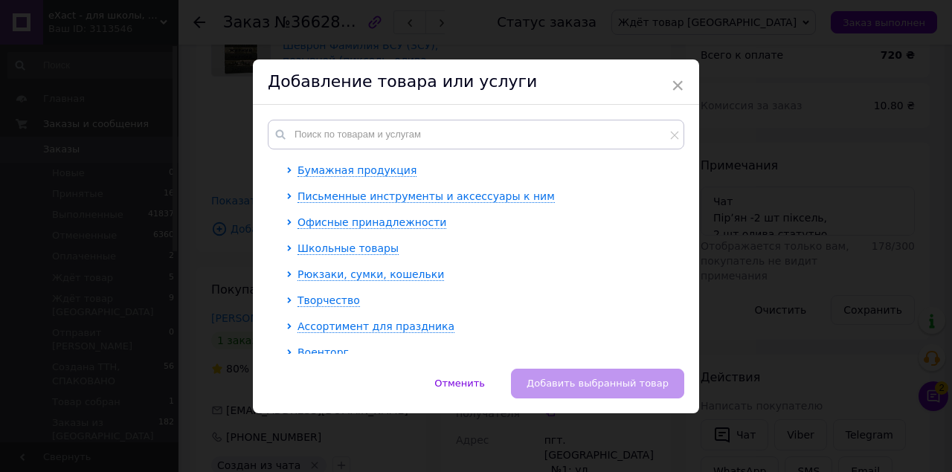  I want to click on span: Школьные товары, so click(348, 248).